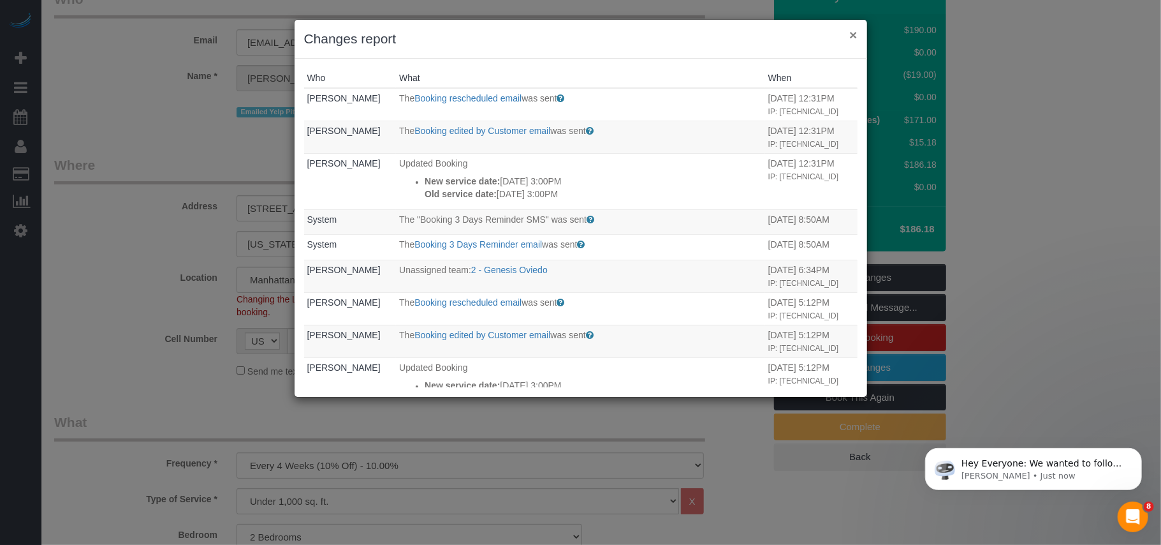 The height and width of the screenshot is (545, 1161). Describe the element at coordinates (435, 270) in the screenshot. I see `span: Unassigned team:` at that location.